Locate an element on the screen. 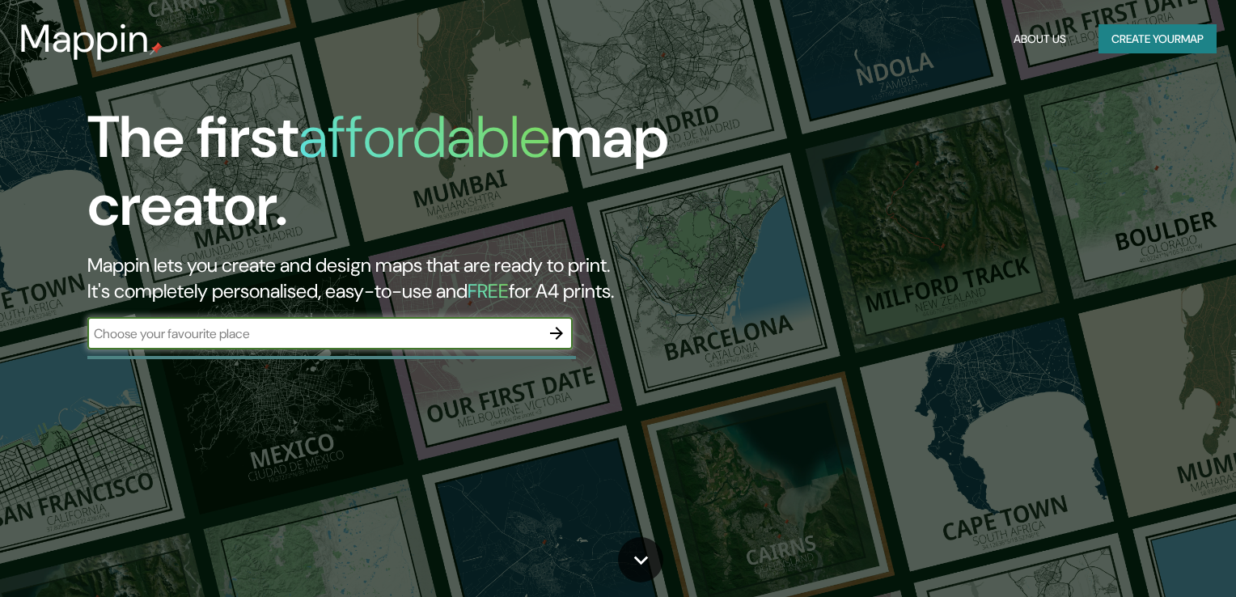  h5: FREE is located at coordinates (488, 290).